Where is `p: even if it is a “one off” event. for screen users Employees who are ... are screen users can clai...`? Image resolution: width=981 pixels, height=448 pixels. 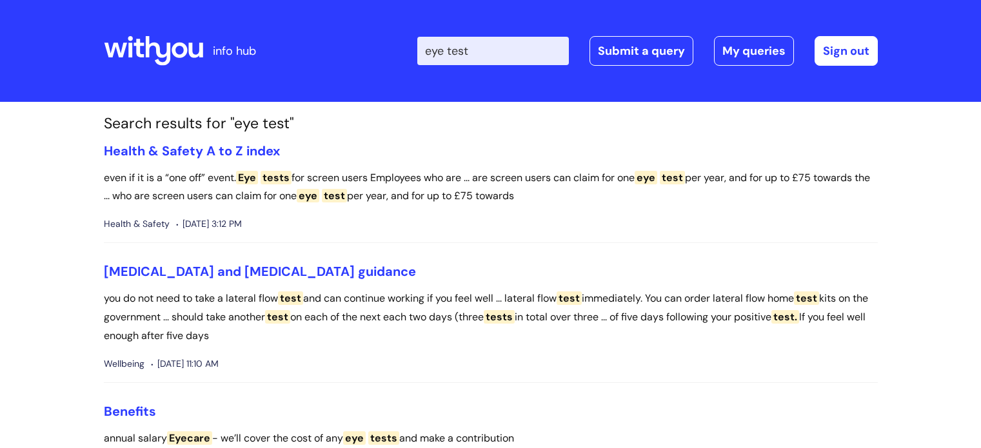
p: even if it is a “one off” event. for screen users Employees who are ... are screen users can clai... is located at coordinates (491, 188).